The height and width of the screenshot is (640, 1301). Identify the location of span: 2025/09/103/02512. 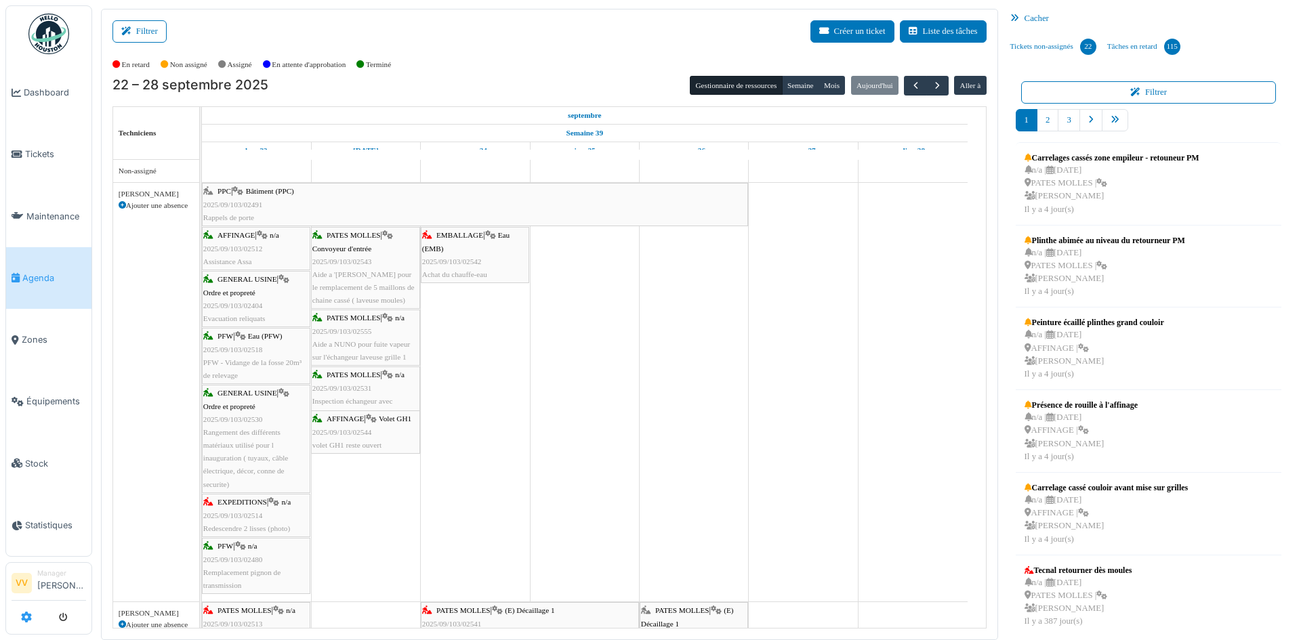
(233, 249).